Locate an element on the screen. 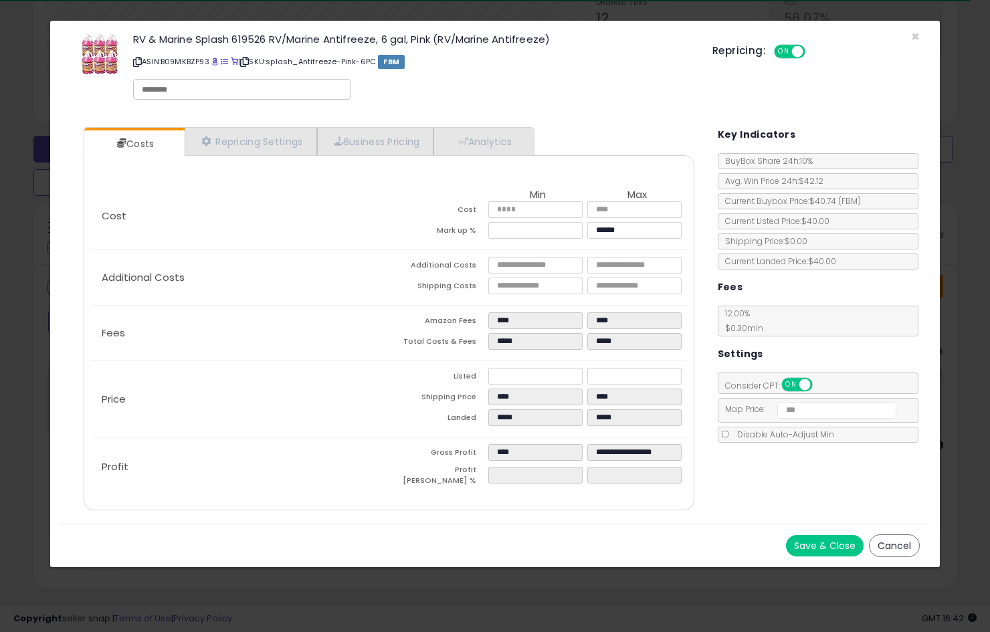 The width and height of the screenshot is (990, 632). th: Min is located at coordinates (538, 195).